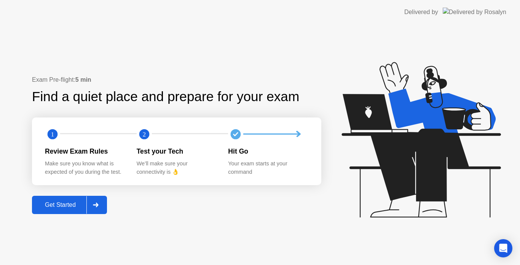 The height and width of the screenshot is (265, 520). What do you see at coordinates (475, 12) in the screenshot?
I see `img: Delivered by Rosalyn` at bounding box center [475, 12].